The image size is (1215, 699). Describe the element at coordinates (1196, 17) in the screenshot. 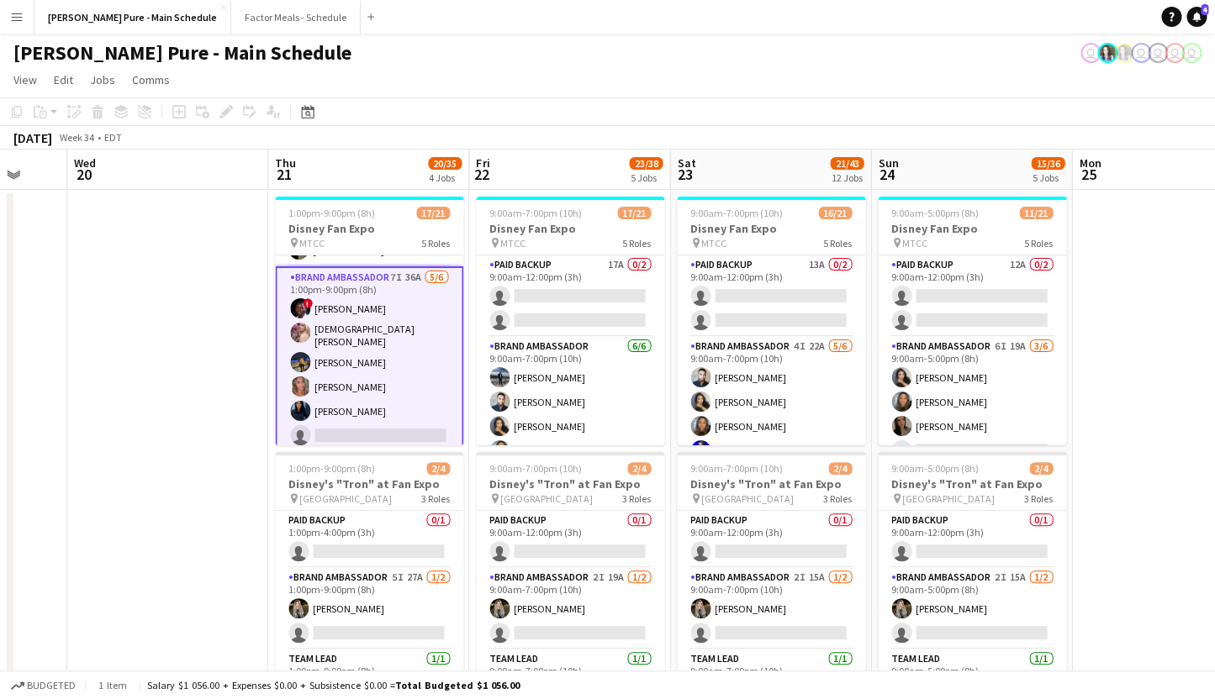

I see `a: 4` at that location.